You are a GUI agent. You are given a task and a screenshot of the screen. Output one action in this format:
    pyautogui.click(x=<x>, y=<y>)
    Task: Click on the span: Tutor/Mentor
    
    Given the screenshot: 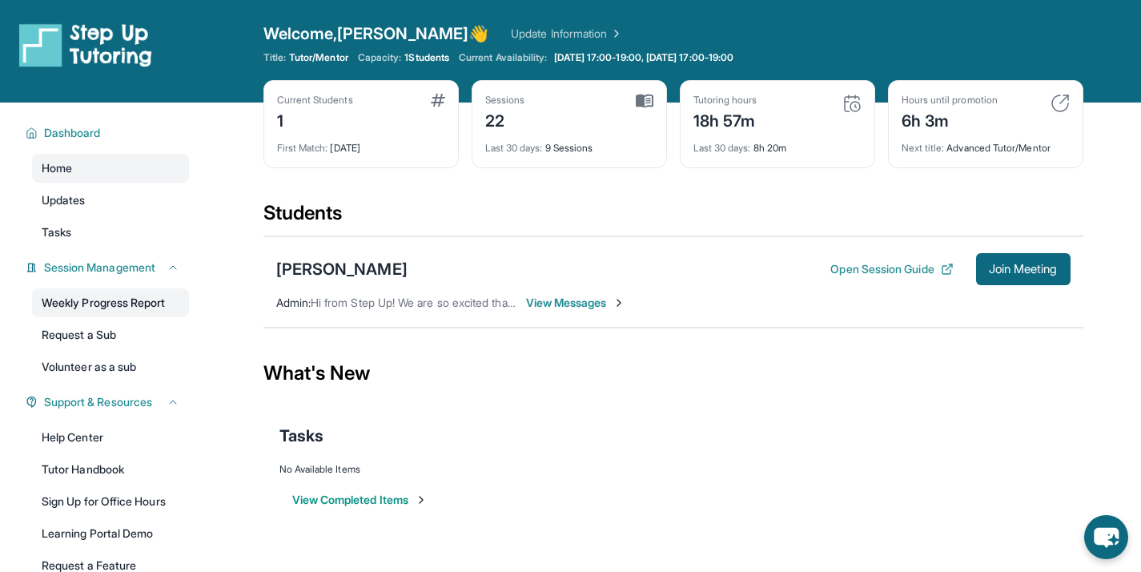 What is the action you would take?
    pyautogui.click(x=319, y=58)
    